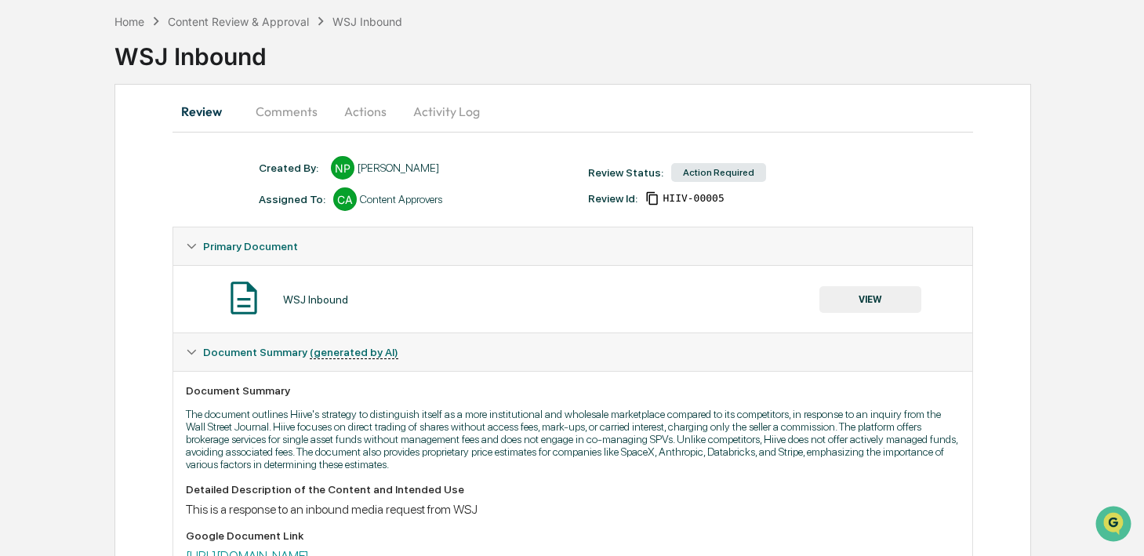 This screenshot has width=1144, height=556. What do you see at coordinates (30, 134) in the screenshot?
I see `img: 1746055101610-c473b297-6a78-478c-a979-82029cc54cd1` at bounding box center [30, 134].